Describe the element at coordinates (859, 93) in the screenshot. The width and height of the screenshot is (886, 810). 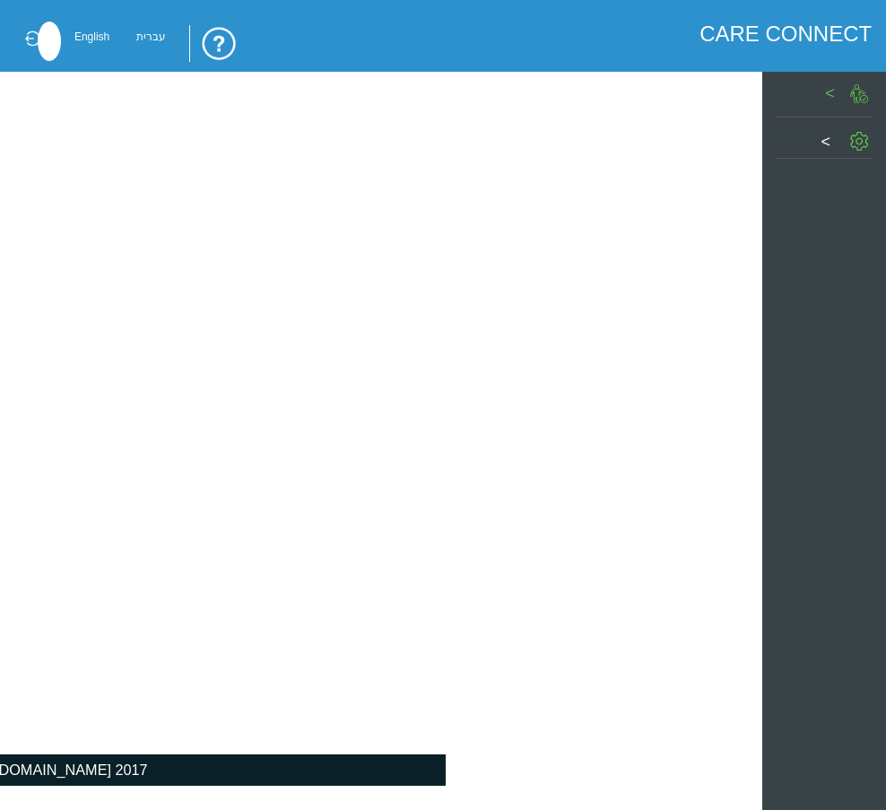
I see `img: PatientGIcon.png` at that location.